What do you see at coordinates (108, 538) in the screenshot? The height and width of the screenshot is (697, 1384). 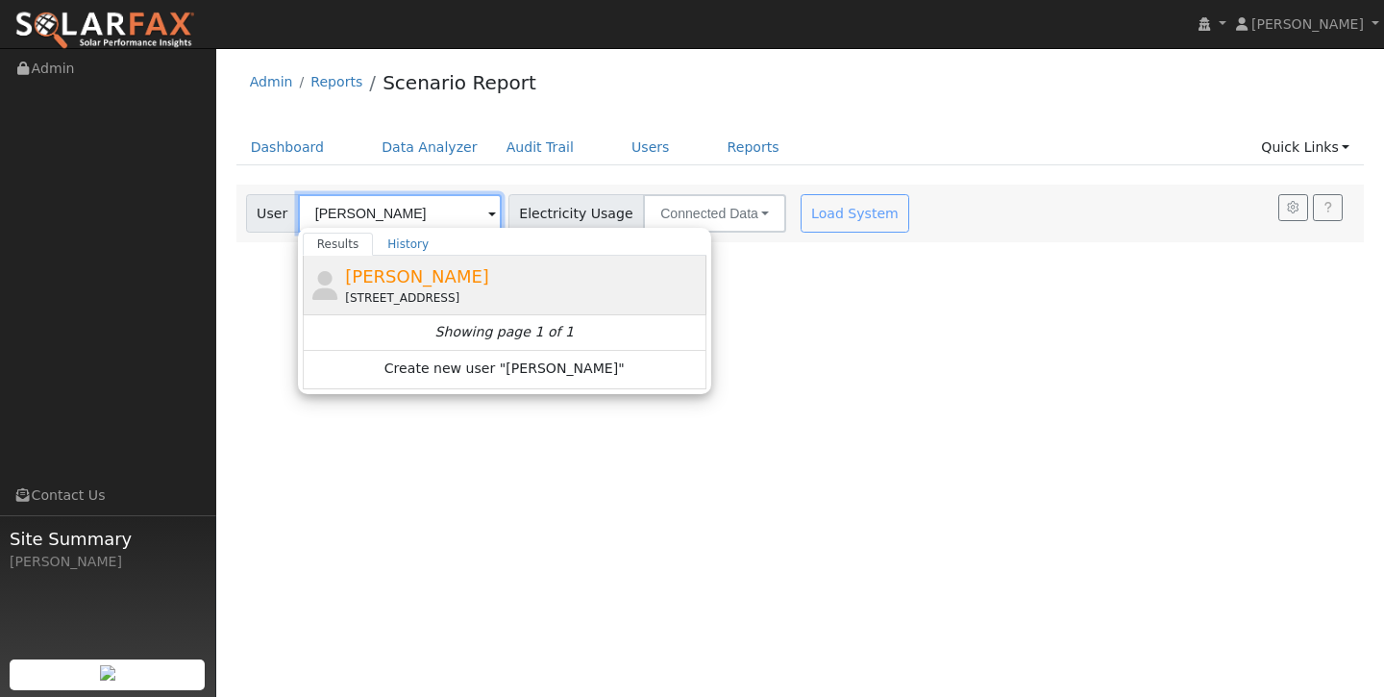 I see `span: Site Summary` at bounding box center [108, 538].